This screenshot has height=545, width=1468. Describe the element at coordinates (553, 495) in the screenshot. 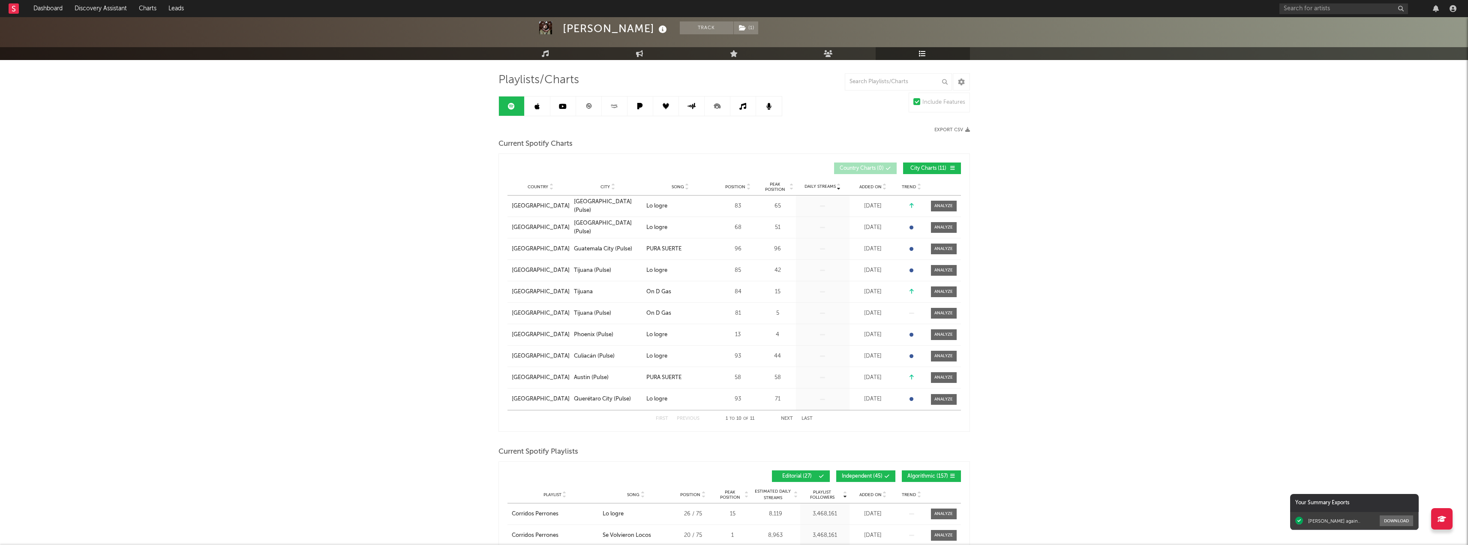

I see `span: Playlist` at that location.